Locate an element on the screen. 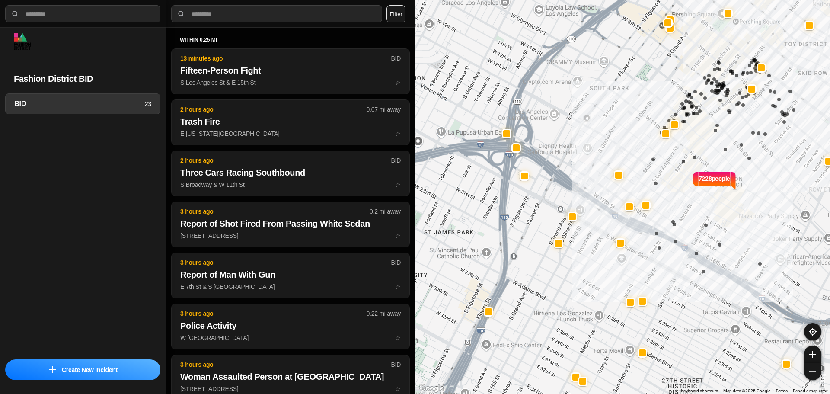 The width and height of the screenshot is (830, 394). a: 2 hours agoBIDThree Cars Racing SouthboundS Broadway & W 11th Ststar is located at coordinates (290, 184).